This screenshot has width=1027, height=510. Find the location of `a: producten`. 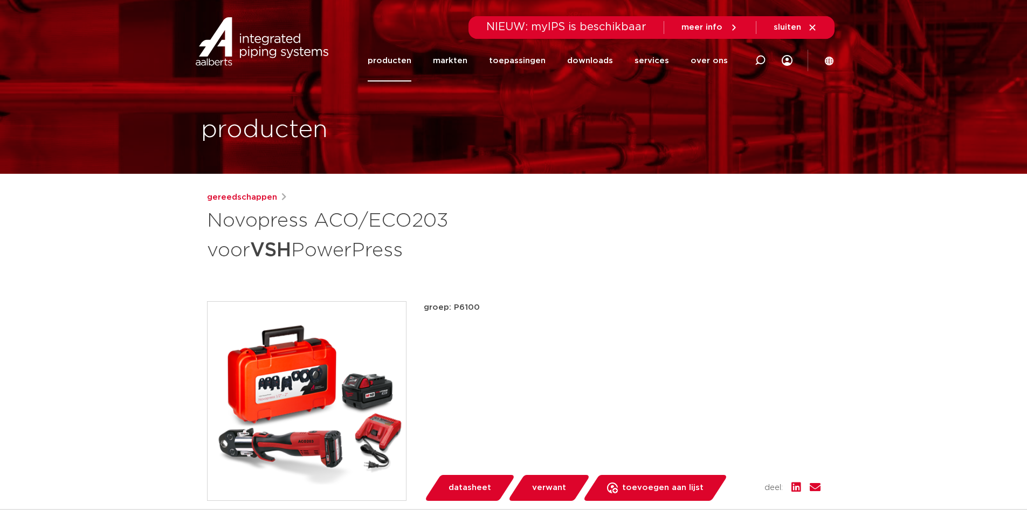

a: producten is located at coordinates (389, 60).